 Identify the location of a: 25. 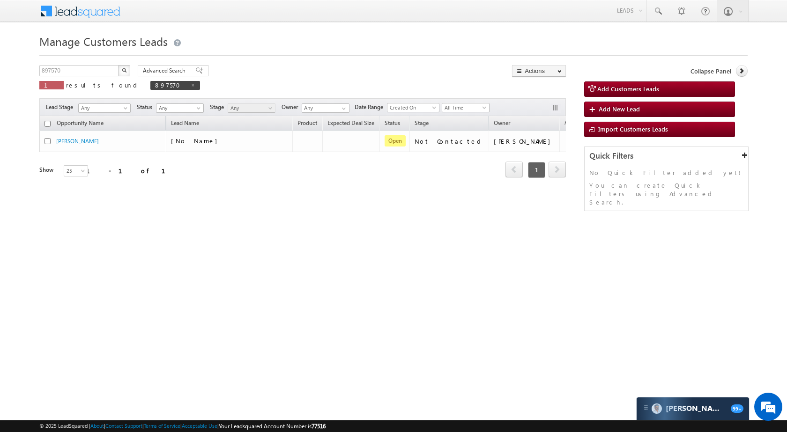
(76, 171).